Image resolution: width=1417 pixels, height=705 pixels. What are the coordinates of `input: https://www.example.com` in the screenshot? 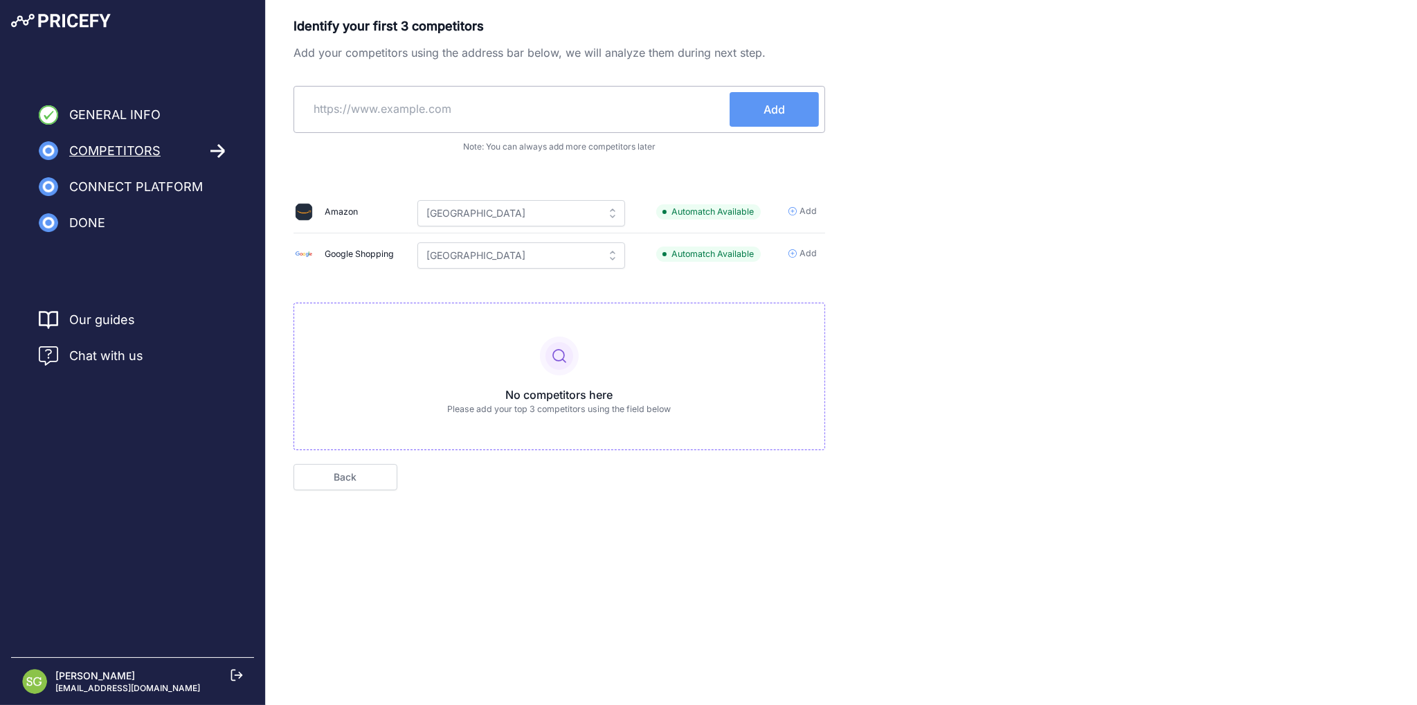 It's located at (514, 109).